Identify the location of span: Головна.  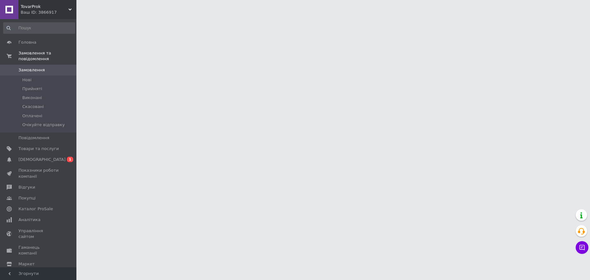
(27, 42).